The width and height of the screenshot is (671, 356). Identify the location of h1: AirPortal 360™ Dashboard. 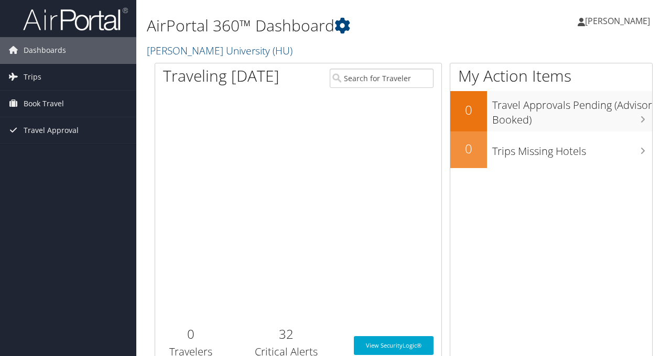
(318, 26).